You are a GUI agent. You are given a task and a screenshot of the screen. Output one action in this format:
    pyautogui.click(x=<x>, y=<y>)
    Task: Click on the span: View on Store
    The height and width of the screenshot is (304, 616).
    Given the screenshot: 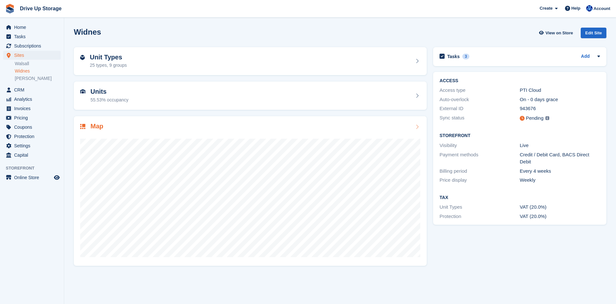 What is the action you would take?
    pyautogui.click(x=560, y=33)
    